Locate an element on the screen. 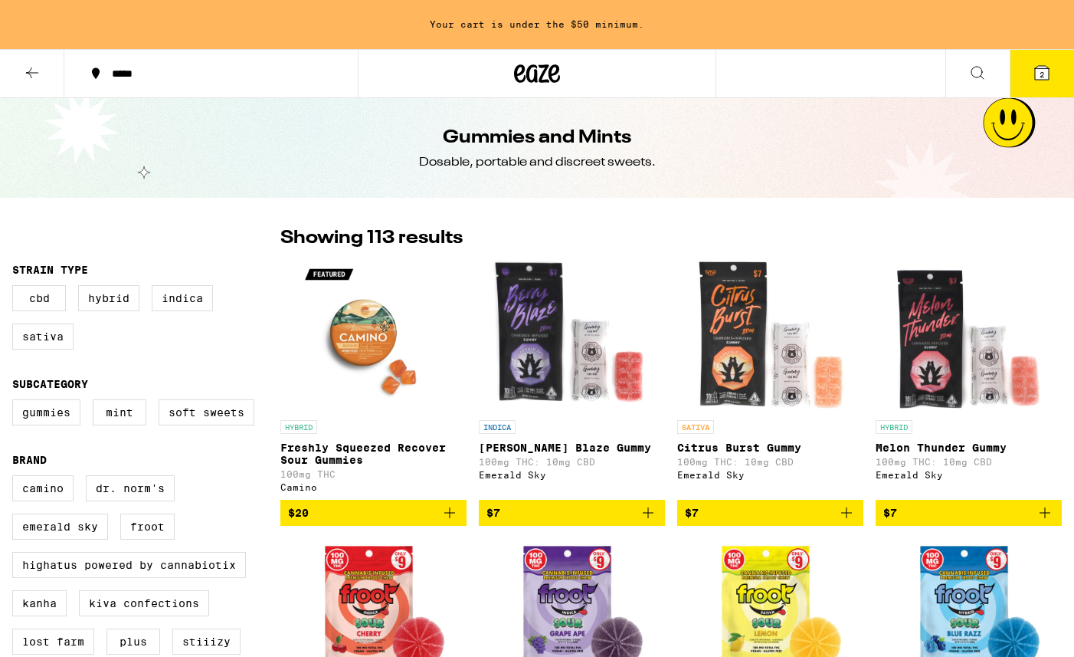 The width and height of the screenshot is (1074, 657). label: Kiva Confections is located at coordinates (144, 603).